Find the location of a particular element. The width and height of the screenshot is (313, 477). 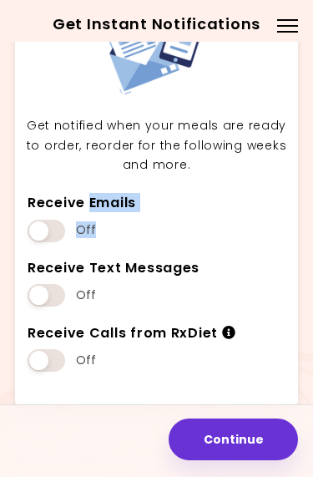

p: Get notified when your meals are ready to order, reorder for the following weeks and more. is located at coordinates (156, 145).